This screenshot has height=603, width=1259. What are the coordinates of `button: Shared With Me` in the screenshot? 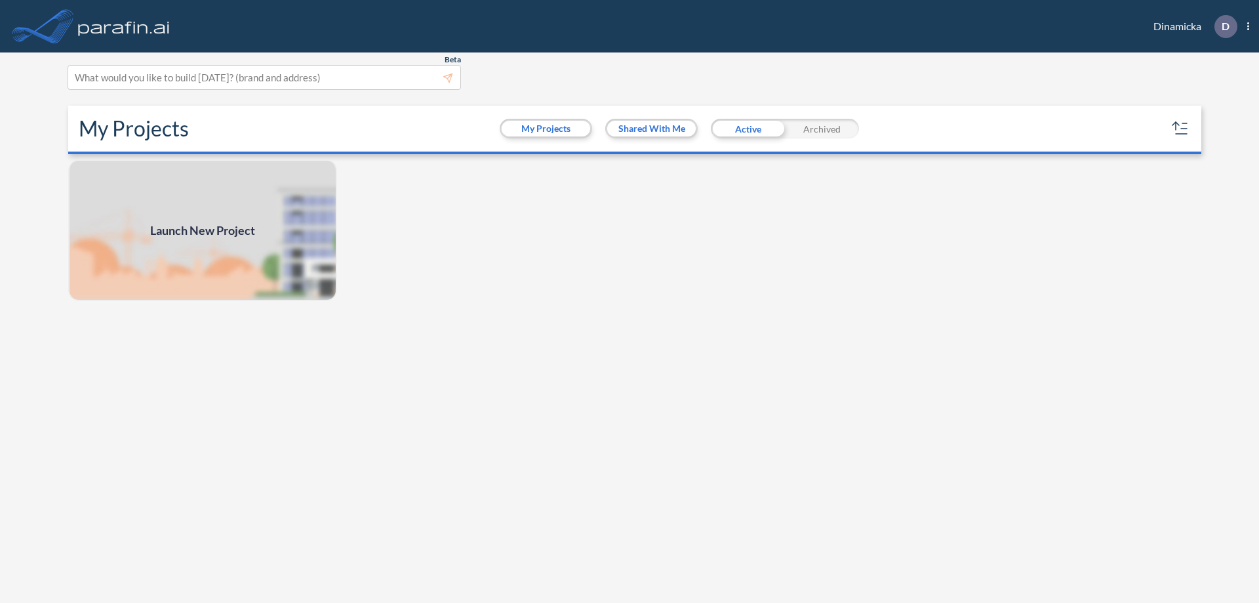 It's located at (651, 129).